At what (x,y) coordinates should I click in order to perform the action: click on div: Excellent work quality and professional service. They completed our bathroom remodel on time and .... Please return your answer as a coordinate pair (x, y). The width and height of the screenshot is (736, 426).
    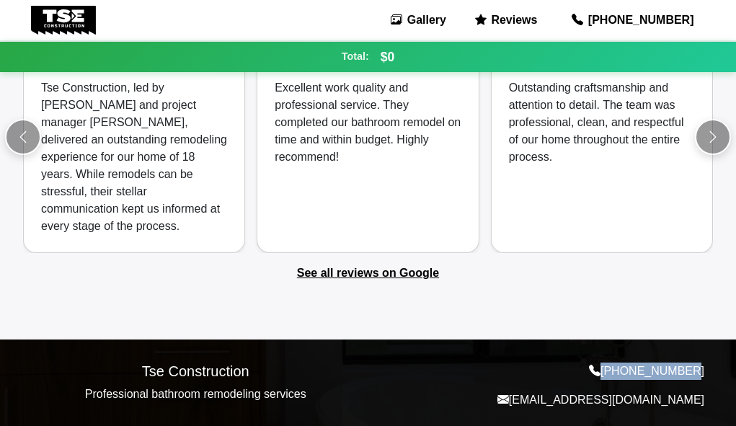
    Looking at the image, I should click on (368, 123).